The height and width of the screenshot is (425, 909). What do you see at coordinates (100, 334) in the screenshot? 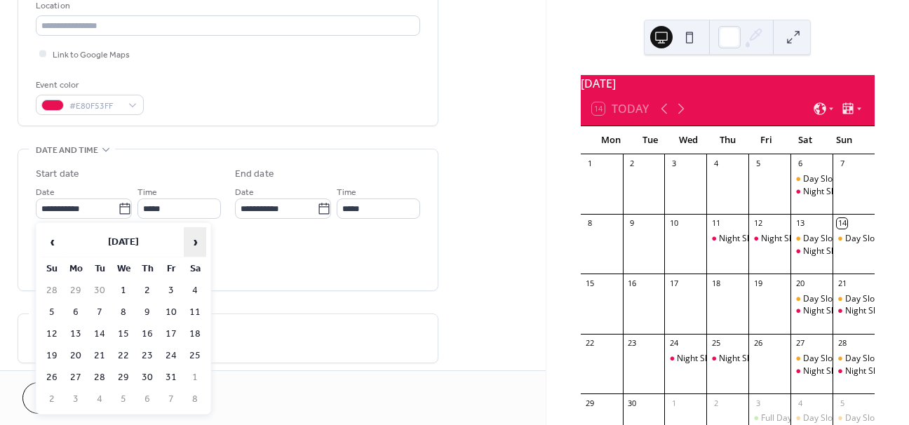
I see `td: 14` at bounding box center [100, 334].